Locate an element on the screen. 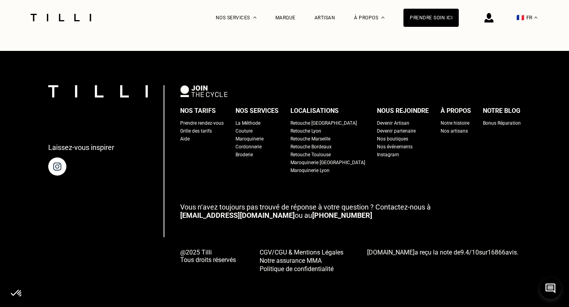 The width and height of the screenshot is (569, 307). div: Artisan is located at coordinates (325, 18).